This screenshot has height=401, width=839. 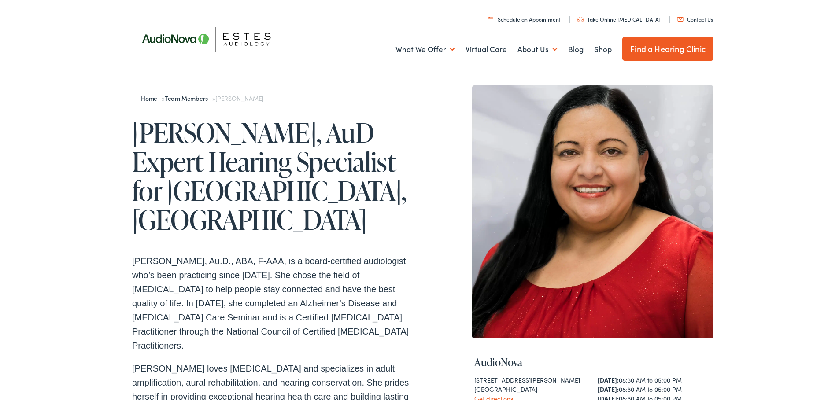 What do you see at coordinates (493, 397) in the screenshot?
I see `a: Get directions` at bounding box center [493, 397].